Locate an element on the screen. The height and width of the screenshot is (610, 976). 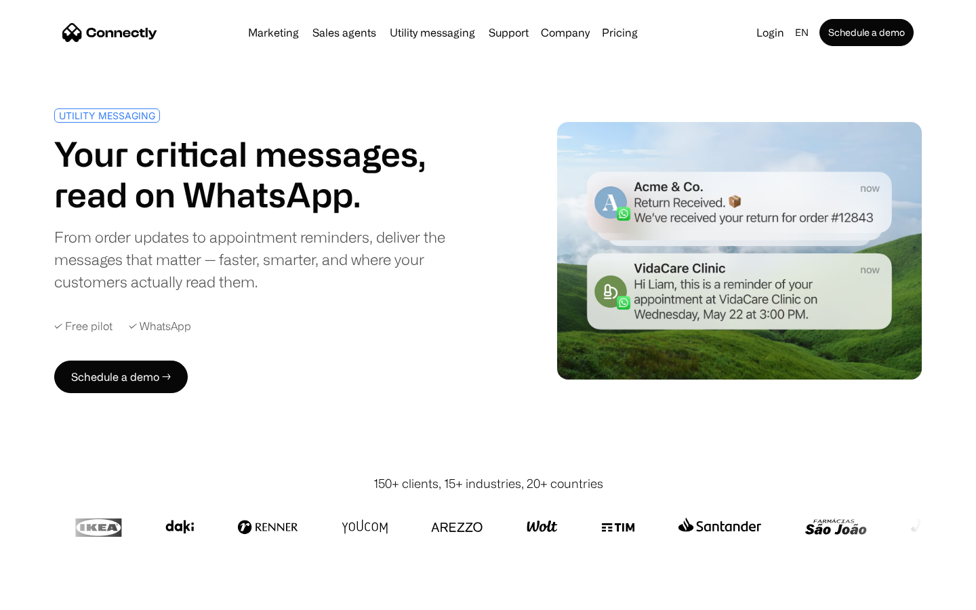
a: home is located at coordinates (110, 33).